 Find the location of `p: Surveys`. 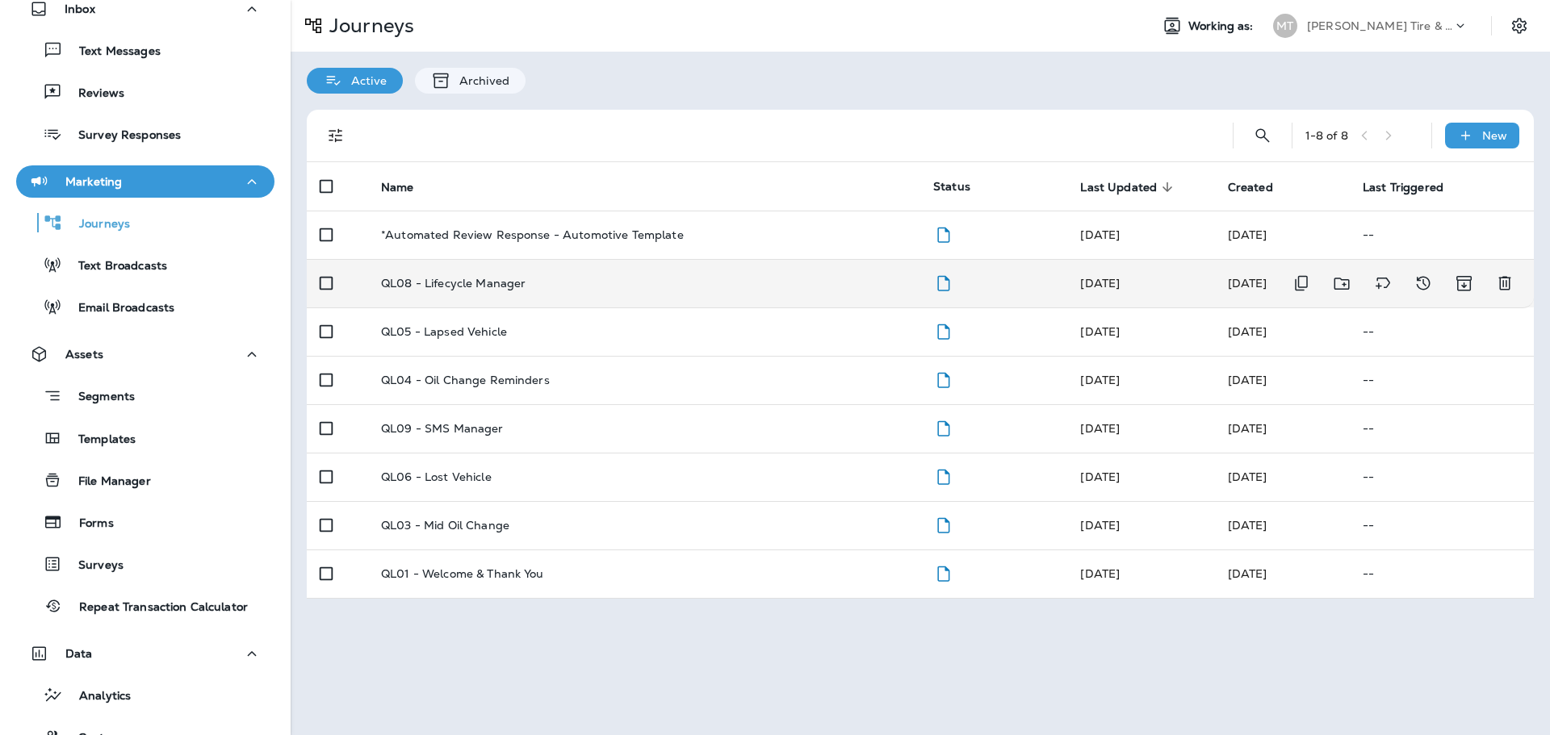

p: Surveys is located at coordinates (93, 566).